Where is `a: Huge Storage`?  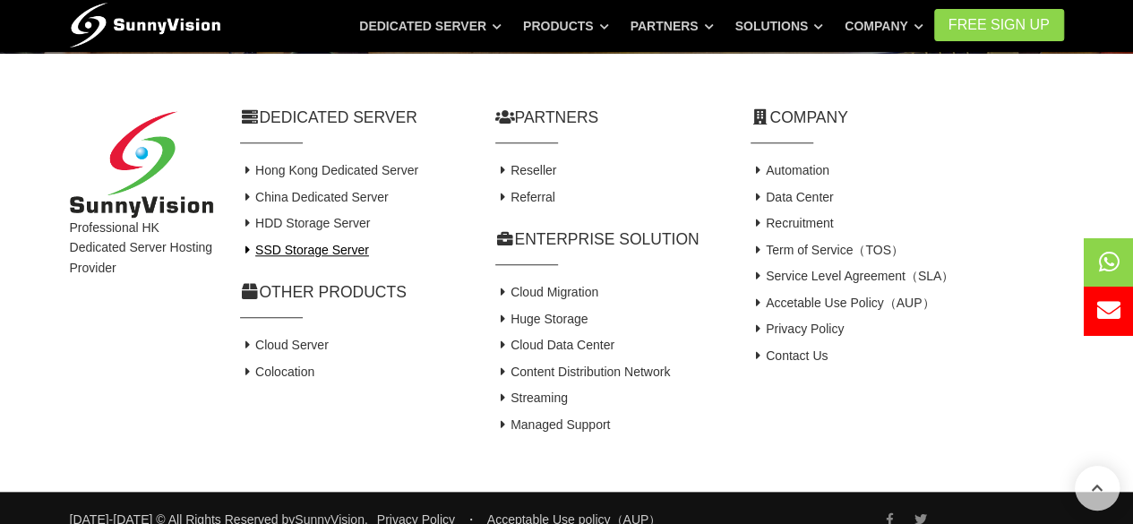
a: Huge Storage is located at coordinates (542, 319).